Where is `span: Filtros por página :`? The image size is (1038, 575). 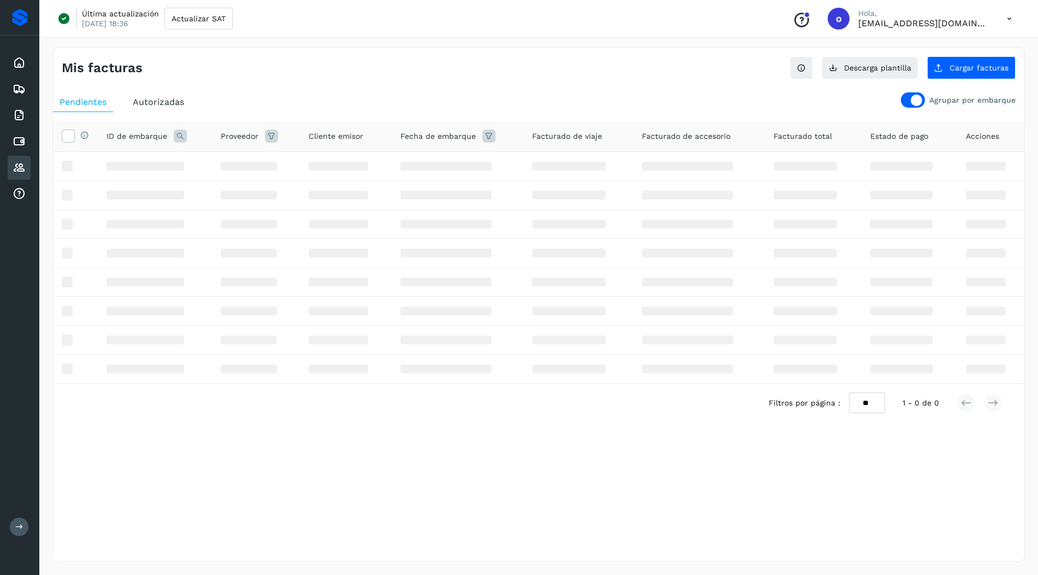
span: Filtros por página : is located at coordinates (804, 403).